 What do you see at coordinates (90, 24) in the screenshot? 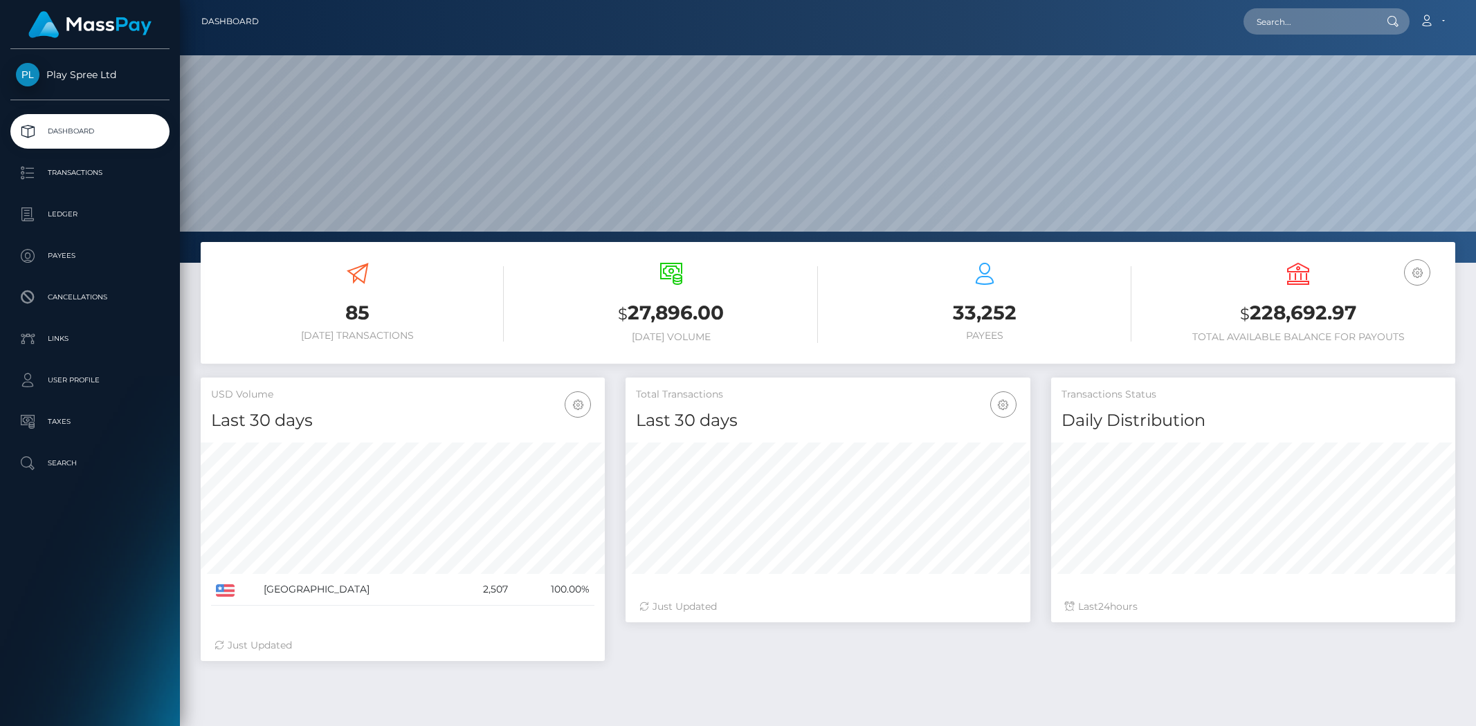
I see `img: MassPay Logo` at bounding box center [90, 24].